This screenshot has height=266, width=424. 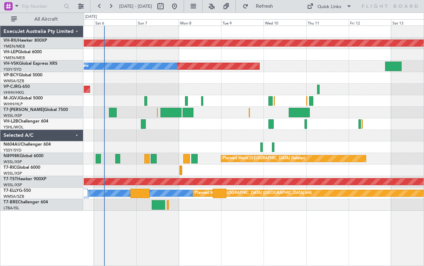 What do you see at coordinates (12, 145) in the screenshot?
I see `span: N604AU` at bounding box center [12, 145].